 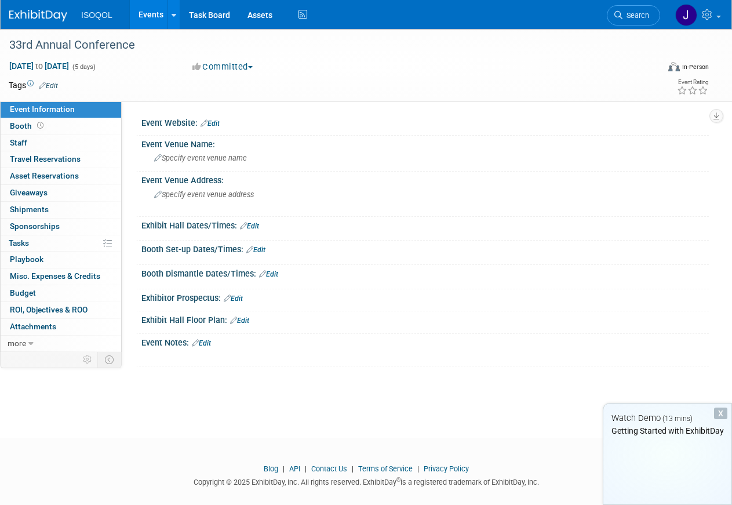 I want to click on span: ISOQOL, so click(x=97, y=15).